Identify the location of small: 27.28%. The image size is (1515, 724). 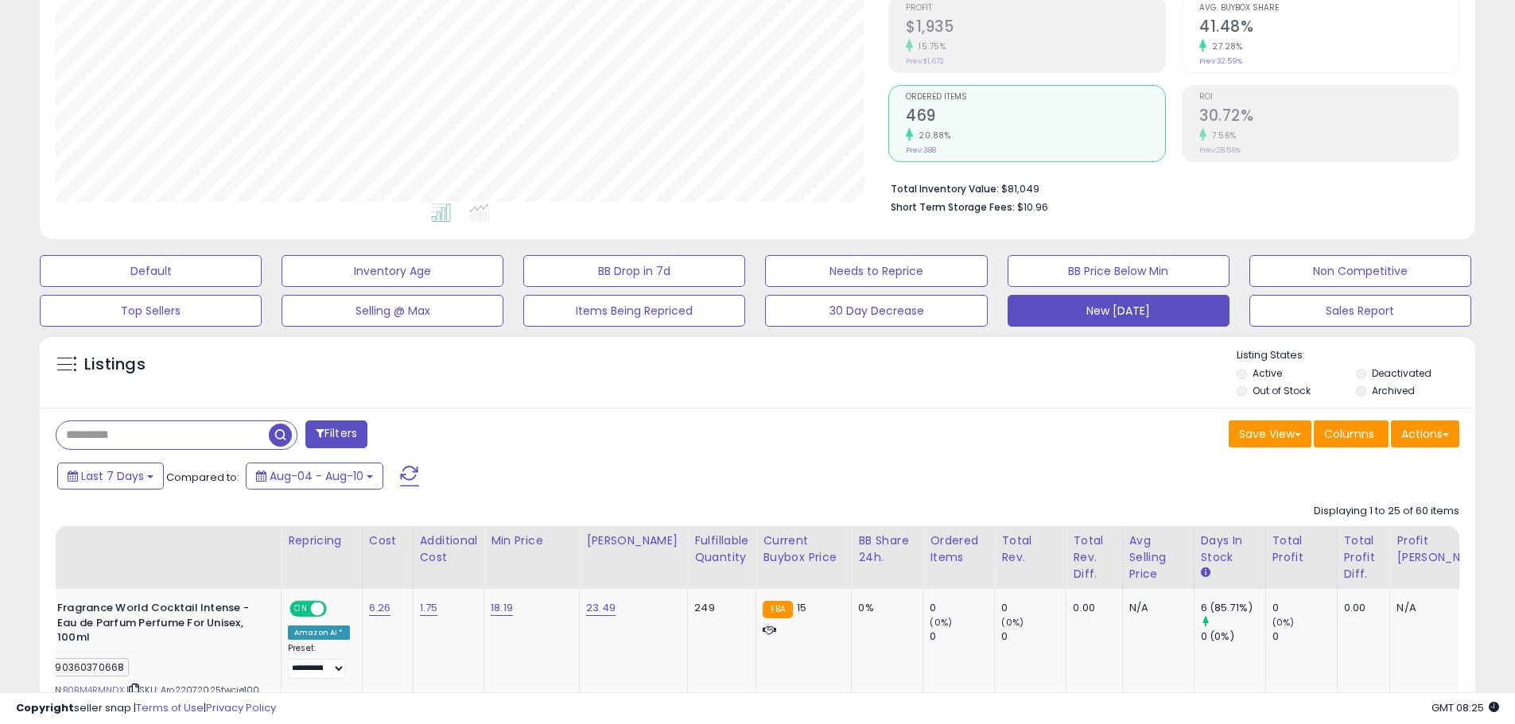
(1224, 46).